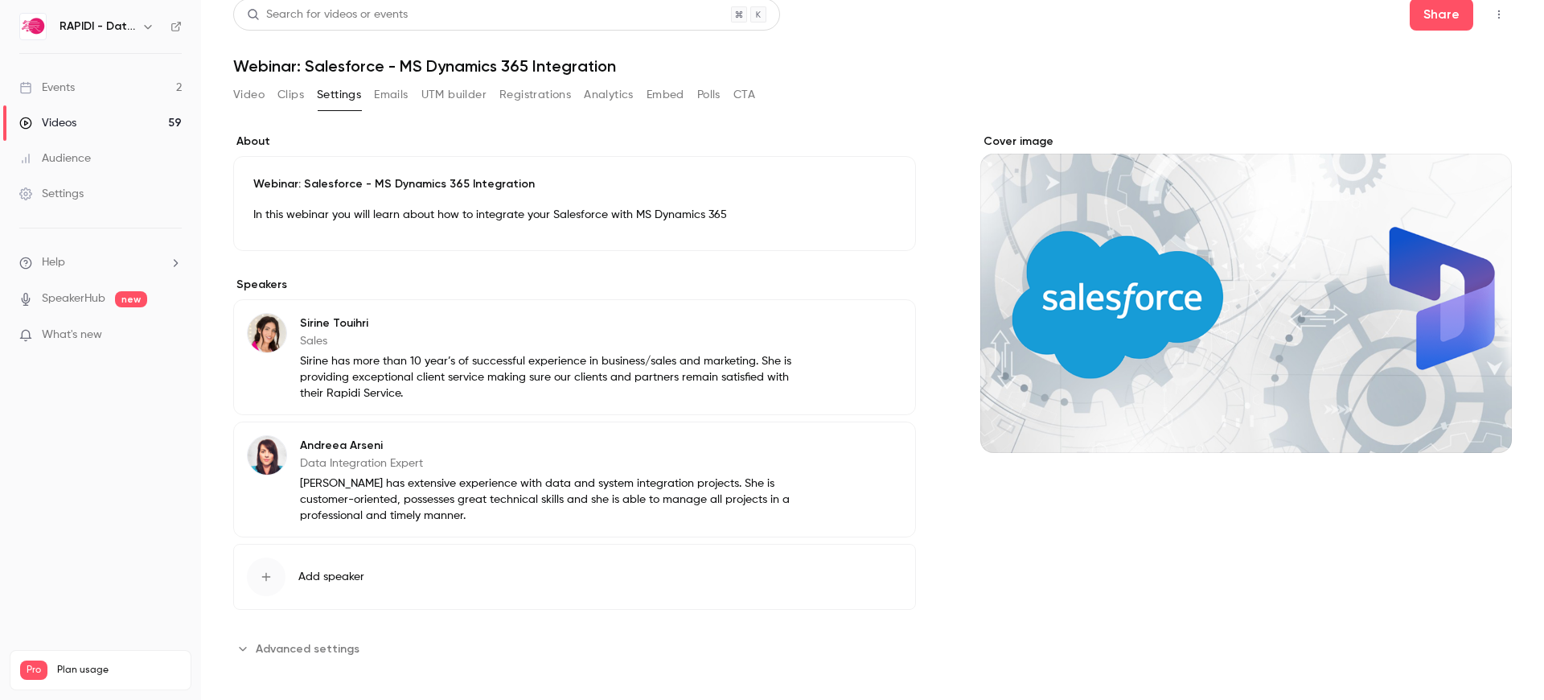 The width and height of the screenshot is (1544, 700). I want to click on span: What's new, so click(72, 335).